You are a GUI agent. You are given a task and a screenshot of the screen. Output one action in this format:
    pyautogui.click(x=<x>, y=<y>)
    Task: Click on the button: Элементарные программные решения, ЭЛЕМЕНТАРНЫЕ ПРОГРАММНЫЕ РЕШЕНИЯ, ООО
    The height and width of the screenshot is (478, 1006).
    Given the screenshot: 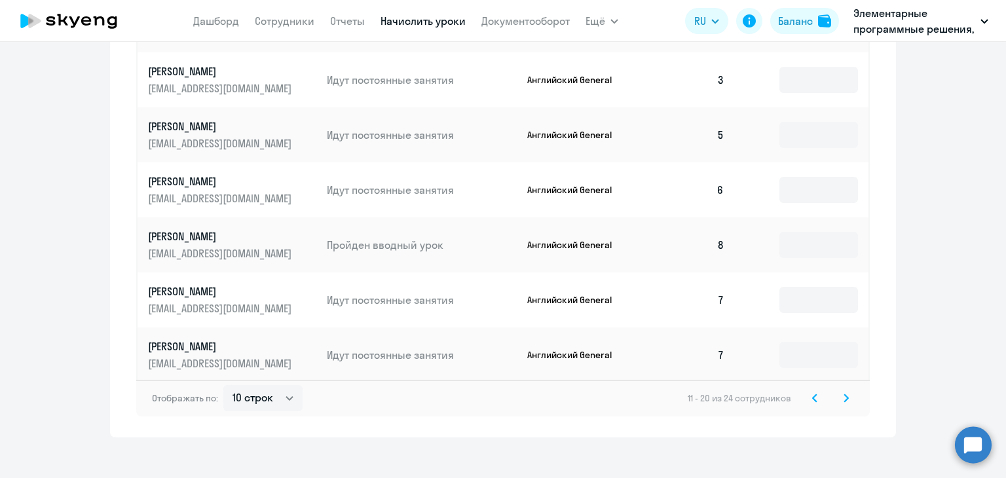 What is the action you would take?
    pyautogui.click(x=920, y=21)
    